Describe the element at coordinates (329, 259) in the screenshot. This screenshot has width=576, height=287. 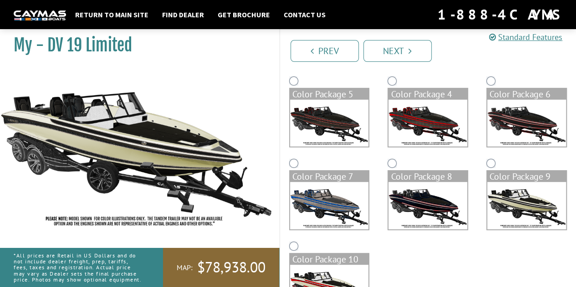
I see `div: Color Package 10` at that location.